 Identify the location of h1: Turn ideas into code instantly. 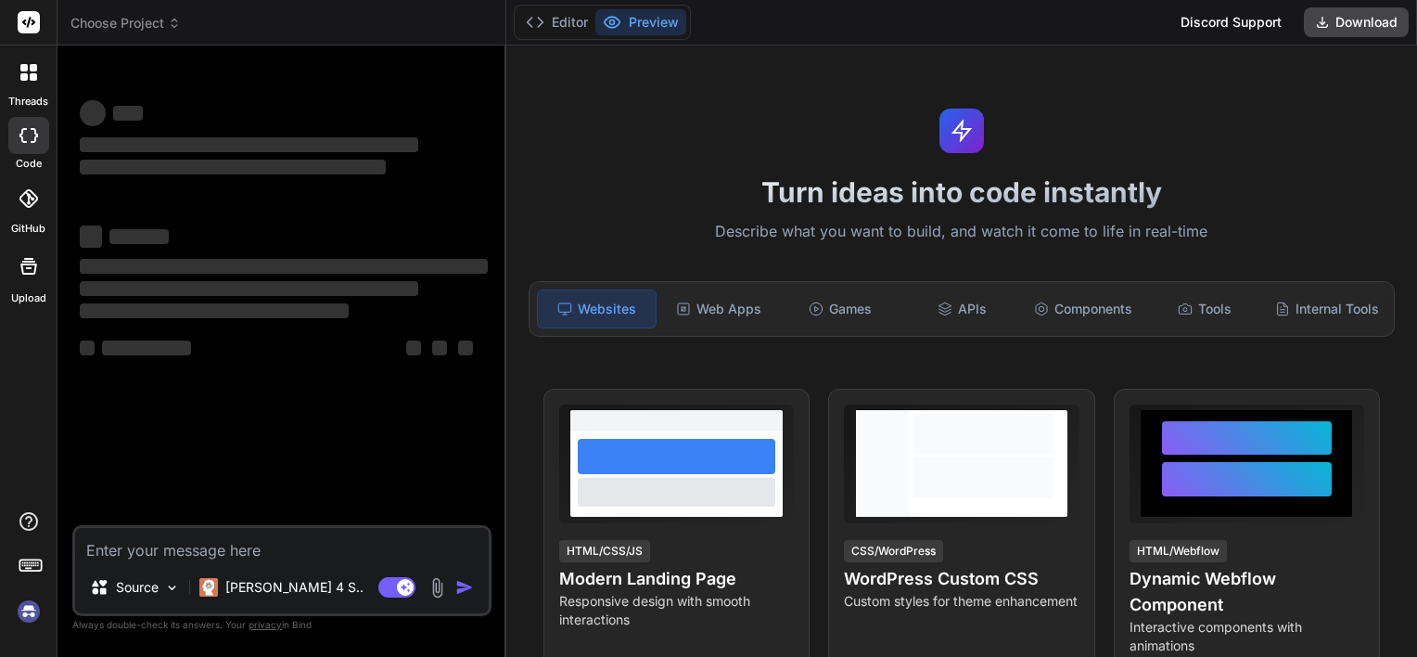
(962, 192).